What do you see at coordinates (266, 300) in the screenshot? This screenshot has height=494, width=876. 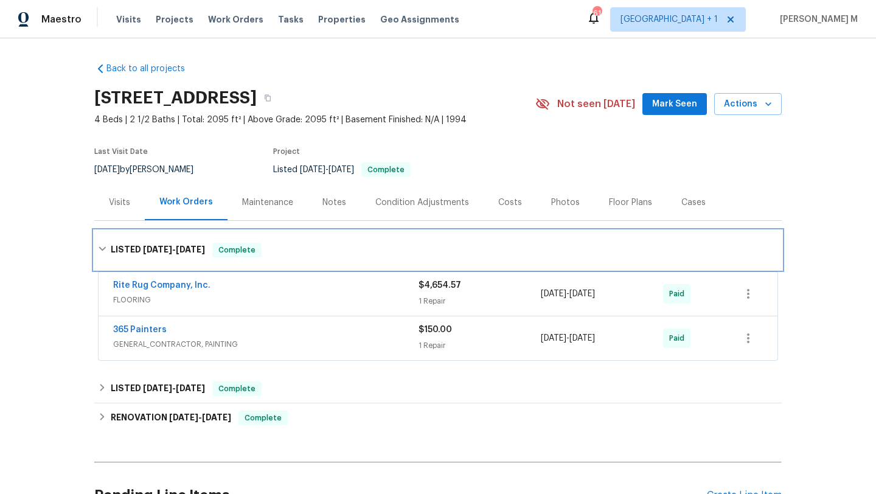 I see `span: FLOORING` at bounding box center [266, 300].